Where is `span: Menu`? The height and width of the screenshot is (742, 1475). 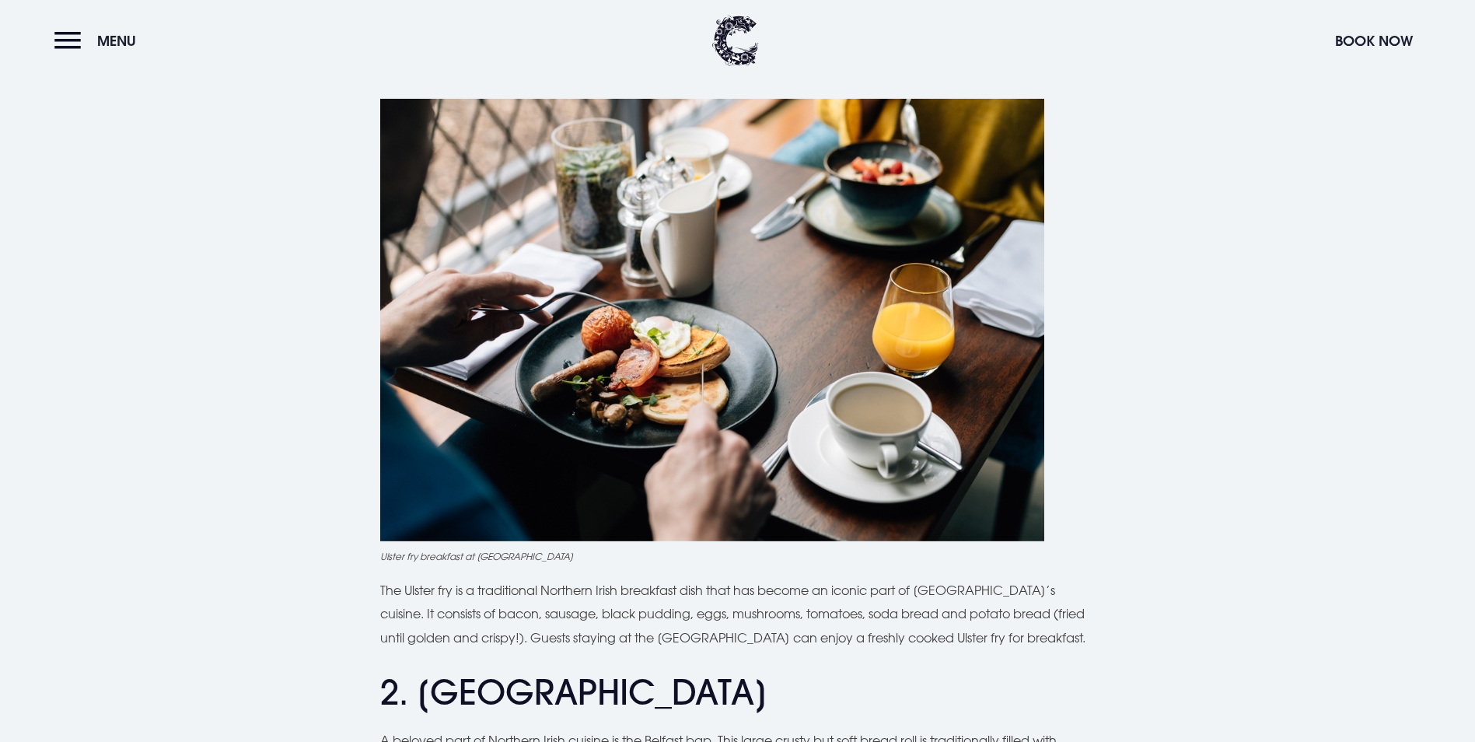
span: Menu is located at coordinates (117, 40).